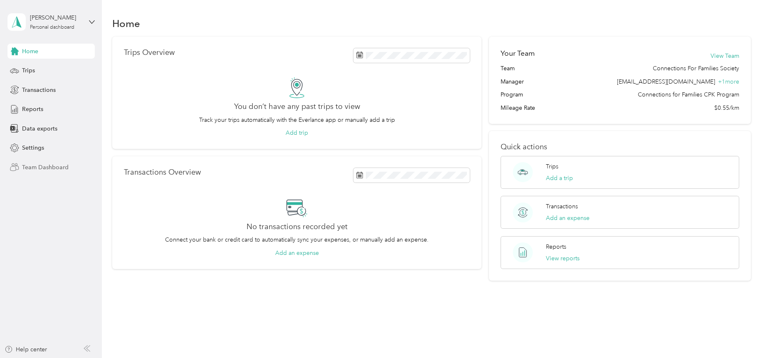 This screenshot has width=765, height=358. What do you see at coordinates (297, 106) in the screenshot?
I see `h2: You don’t have any past trips to view` at bounding box center [297, 106].